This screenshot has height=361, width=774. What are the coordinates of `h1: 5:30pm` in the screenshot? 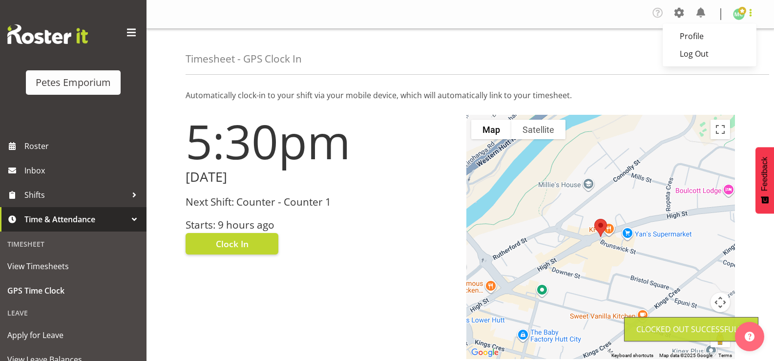 It's located at (320, 141).